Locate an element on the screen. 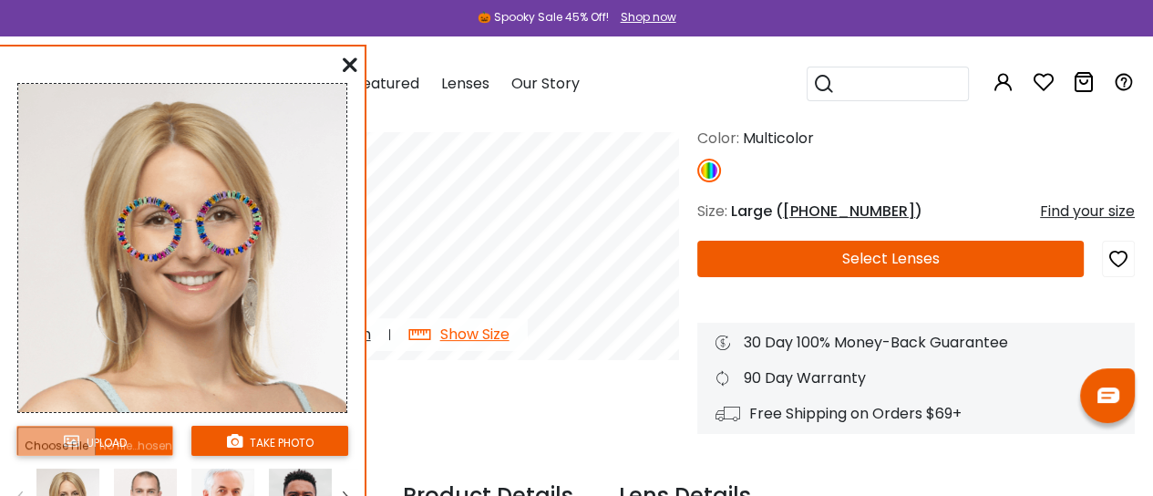 Image resolution: width=1153 pixels, height=496 pixels. span: Lenses is located at coordinates (465, 83).